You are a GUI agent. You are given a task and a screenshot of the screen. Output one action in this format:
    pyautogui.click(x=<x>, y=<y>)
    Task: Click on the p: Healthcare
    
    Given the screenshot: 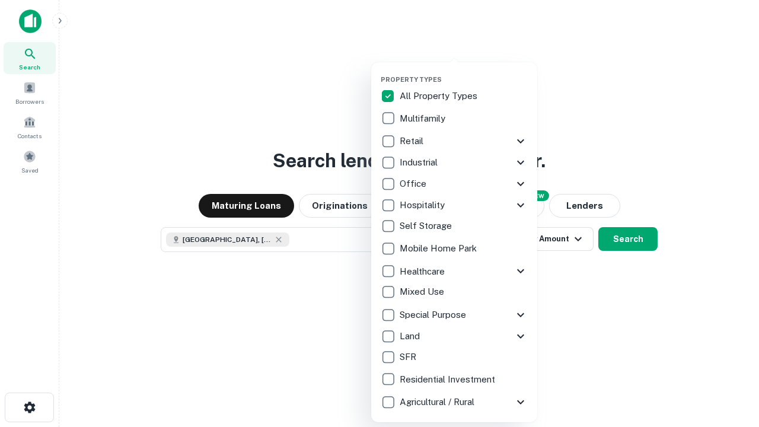 What is the action you would take?
    pyautogui.click(x=423, y=271)
    